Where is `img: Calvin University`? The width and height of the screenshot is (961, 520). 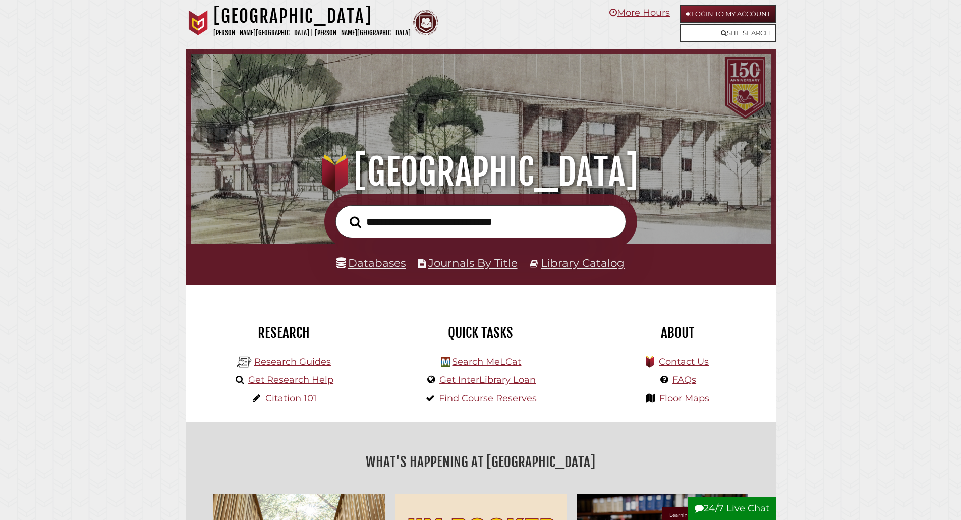 img: Calvin University is located at coordinates (198, 23).